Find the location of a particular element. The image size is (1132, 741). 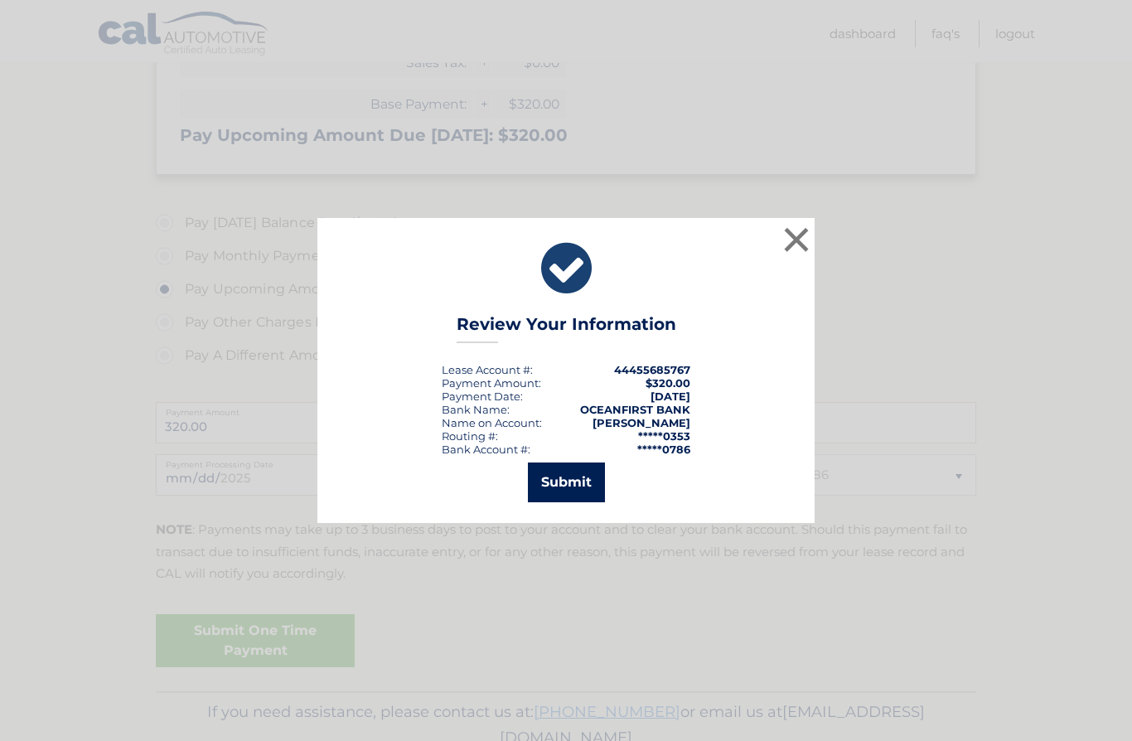

span: Payment Date is located at coordinates (481, 396).